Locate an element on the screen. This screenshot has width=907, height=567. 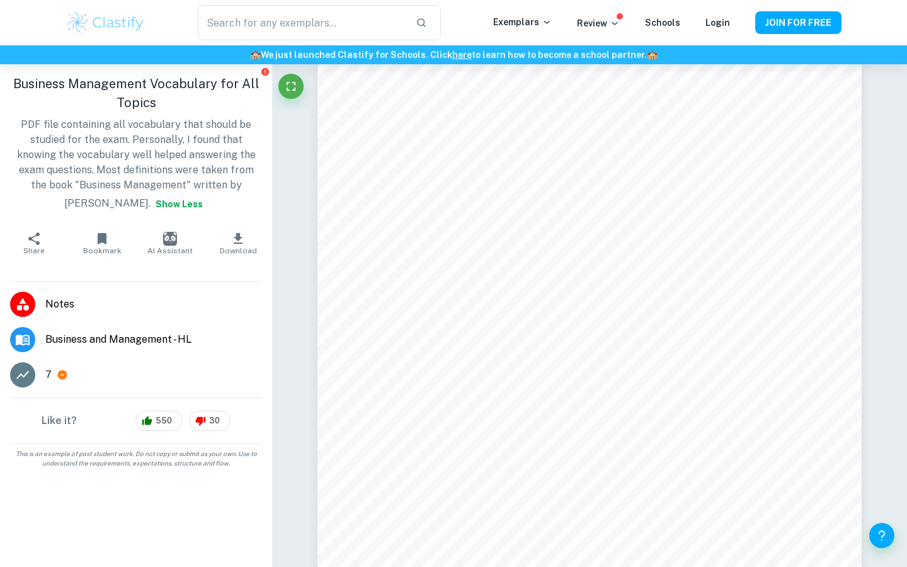
a: here is located at coordinates (461, 55).